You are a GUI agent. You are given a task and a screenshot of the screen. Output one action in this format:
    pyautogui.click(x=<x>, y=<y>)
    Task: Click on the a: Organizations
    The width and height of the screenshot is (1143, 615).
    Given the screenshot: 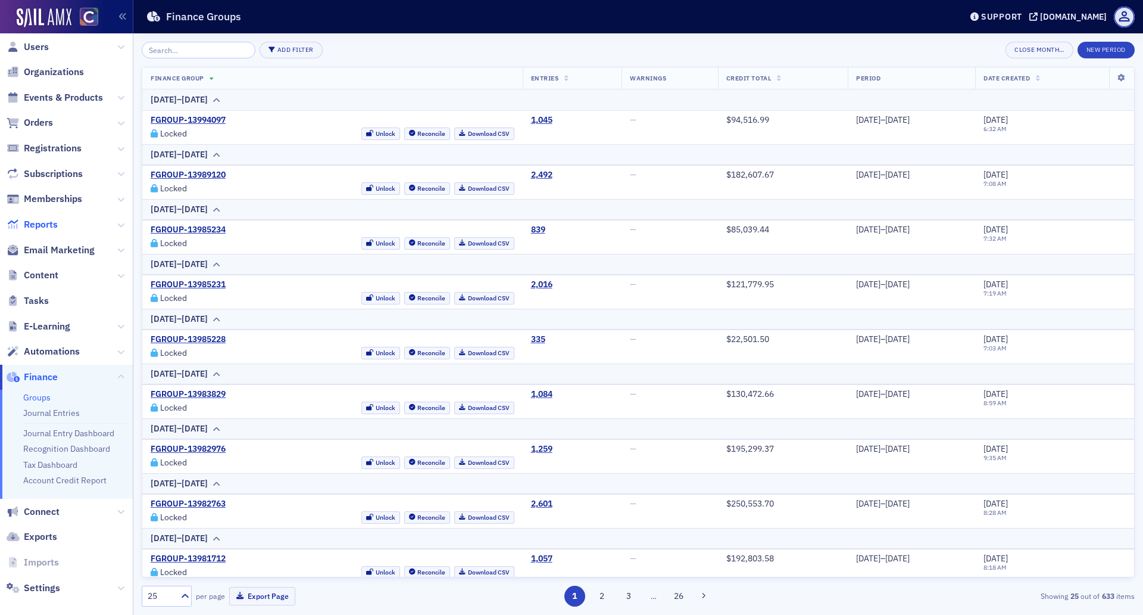 What is the action you would take?
    pyautogui.click(x=45, y=72)
    